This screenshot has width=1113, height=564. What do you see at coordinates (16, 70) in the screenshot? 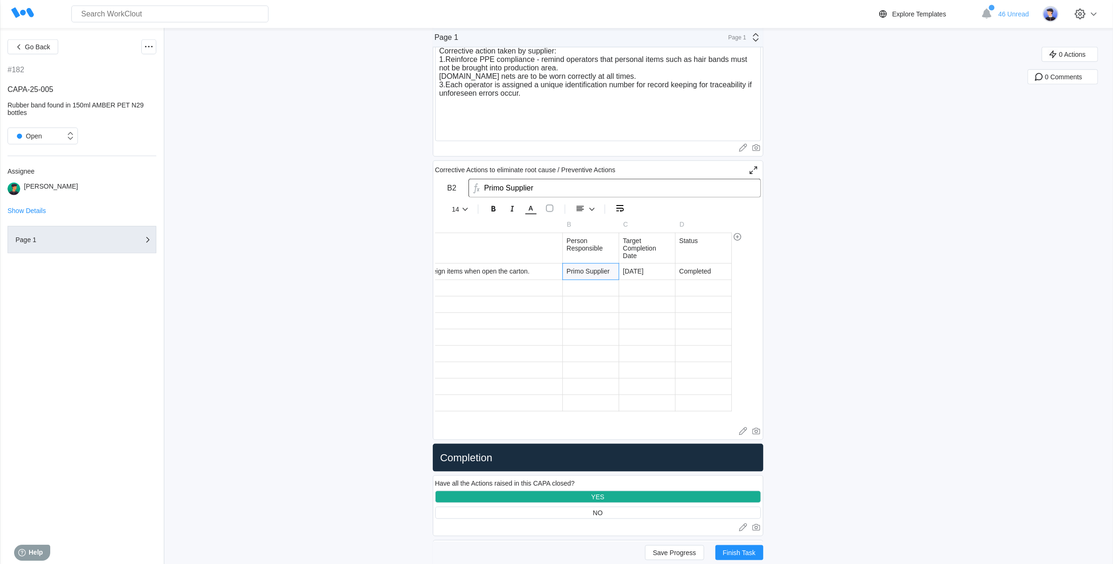
I see `div: #182` at bounding box center [16, 70].